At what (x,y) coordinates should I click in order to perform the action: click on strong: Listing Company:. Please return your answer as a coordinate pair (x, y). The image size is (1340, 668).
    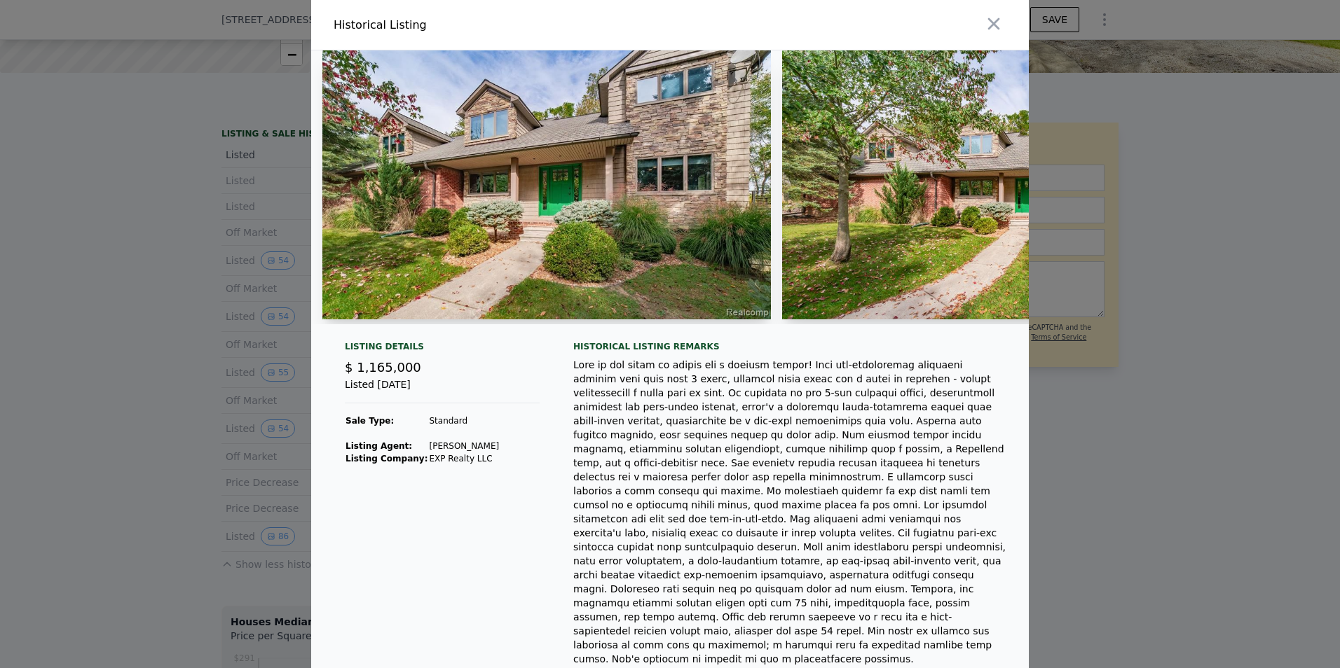
    Looking at the image, I should click on (386, 459).